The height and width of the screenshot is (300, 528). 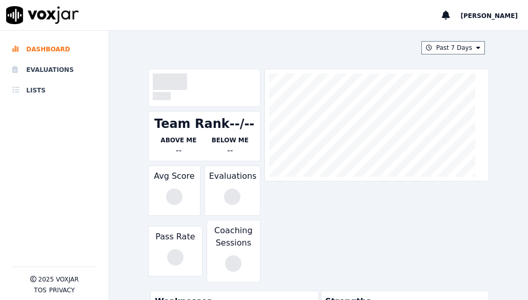 I want to click on div: Team Rank --/--, so click(x=204, y=124).